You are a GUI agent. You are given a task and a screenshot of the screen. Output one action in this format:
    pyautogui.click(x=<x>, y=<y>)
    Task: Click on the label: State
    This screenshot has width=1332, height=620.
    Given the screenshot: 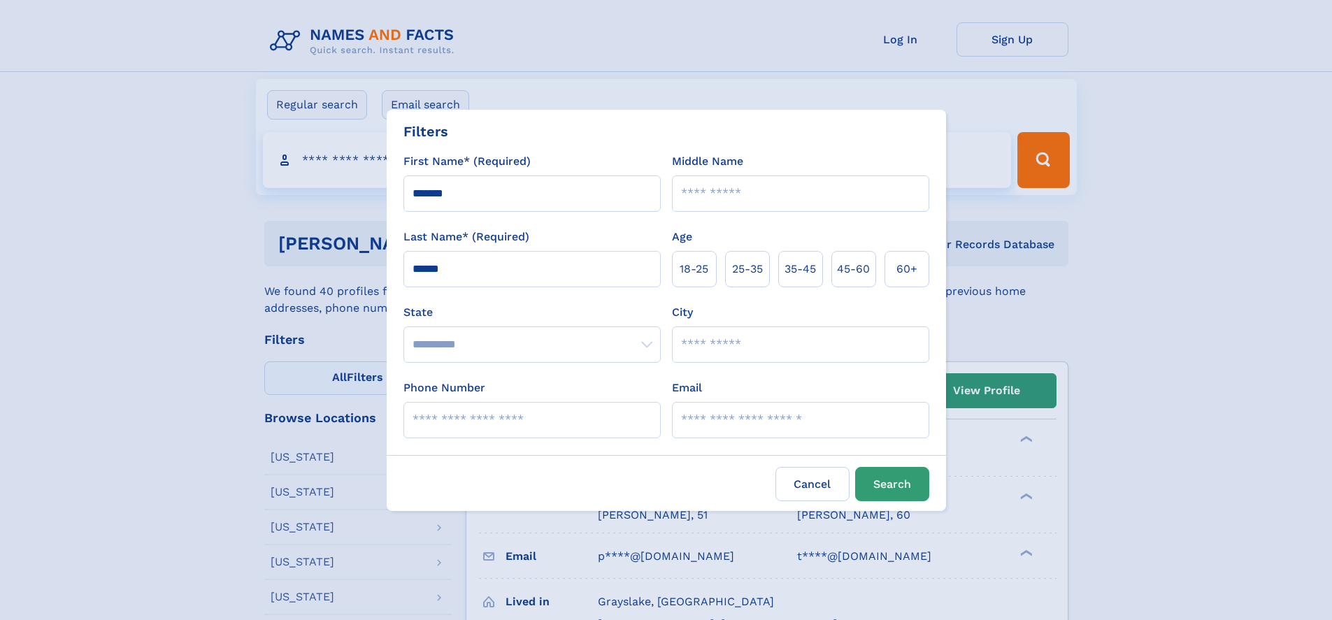 What is the action you would take?
    pyautogui.click(x=532, y=313)
    